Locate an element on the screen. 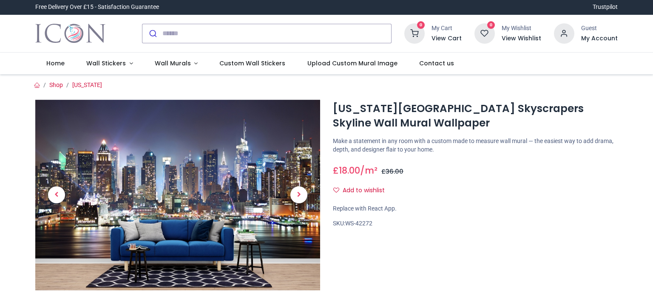 This screenshot has width=653, height=295. span: /m² is located at coordinates (368, 170).